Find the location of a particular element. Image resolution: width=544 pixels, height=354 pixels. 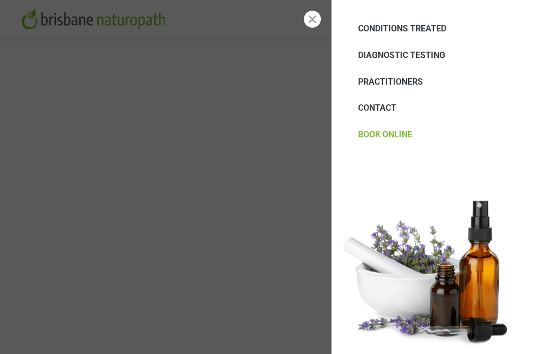

span: CONTACT is located at coordinates (377, 107).